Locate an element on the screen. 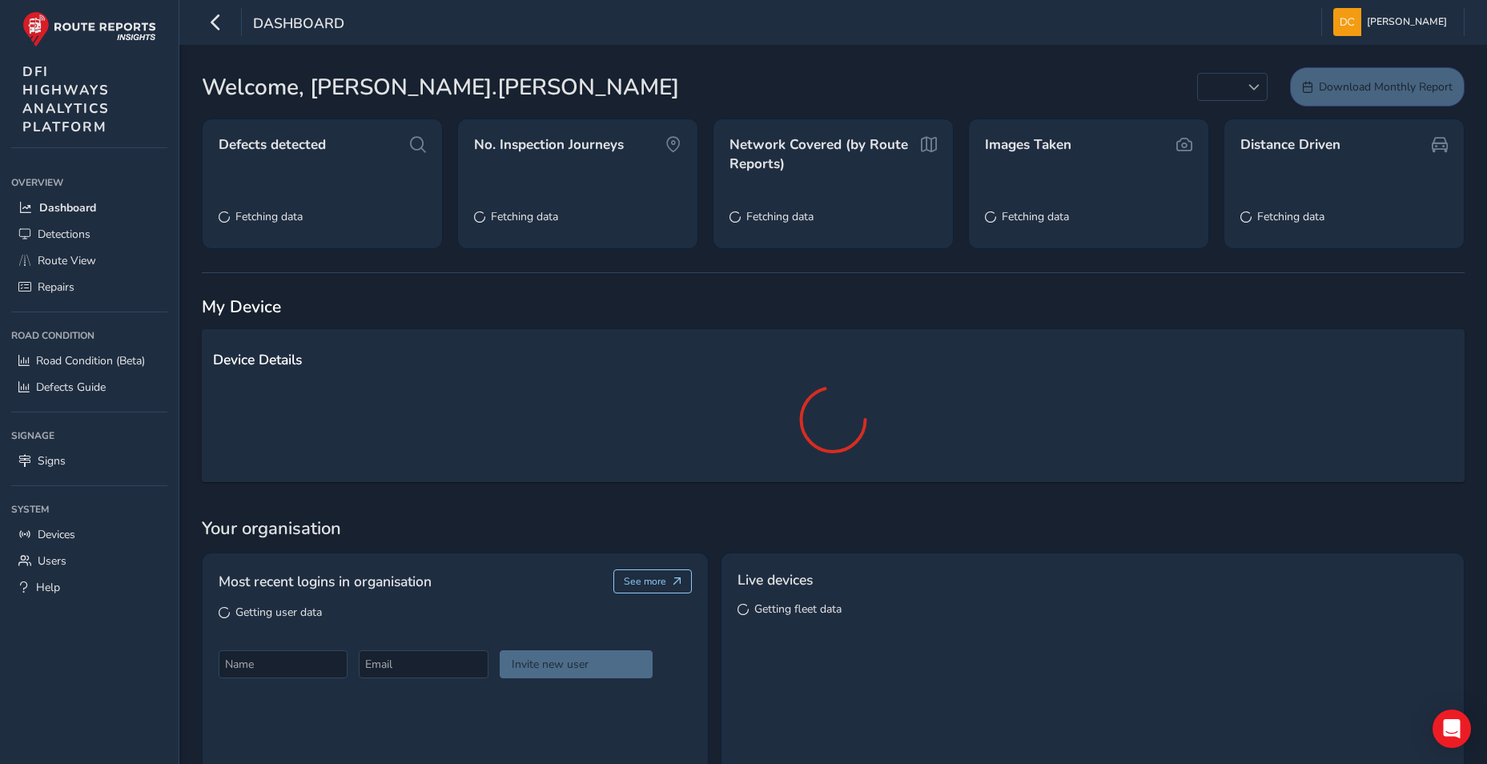 Image resolution: width=1487 pixels, height=764 pixels. a: Repairs is located at coordinates (89, 287).